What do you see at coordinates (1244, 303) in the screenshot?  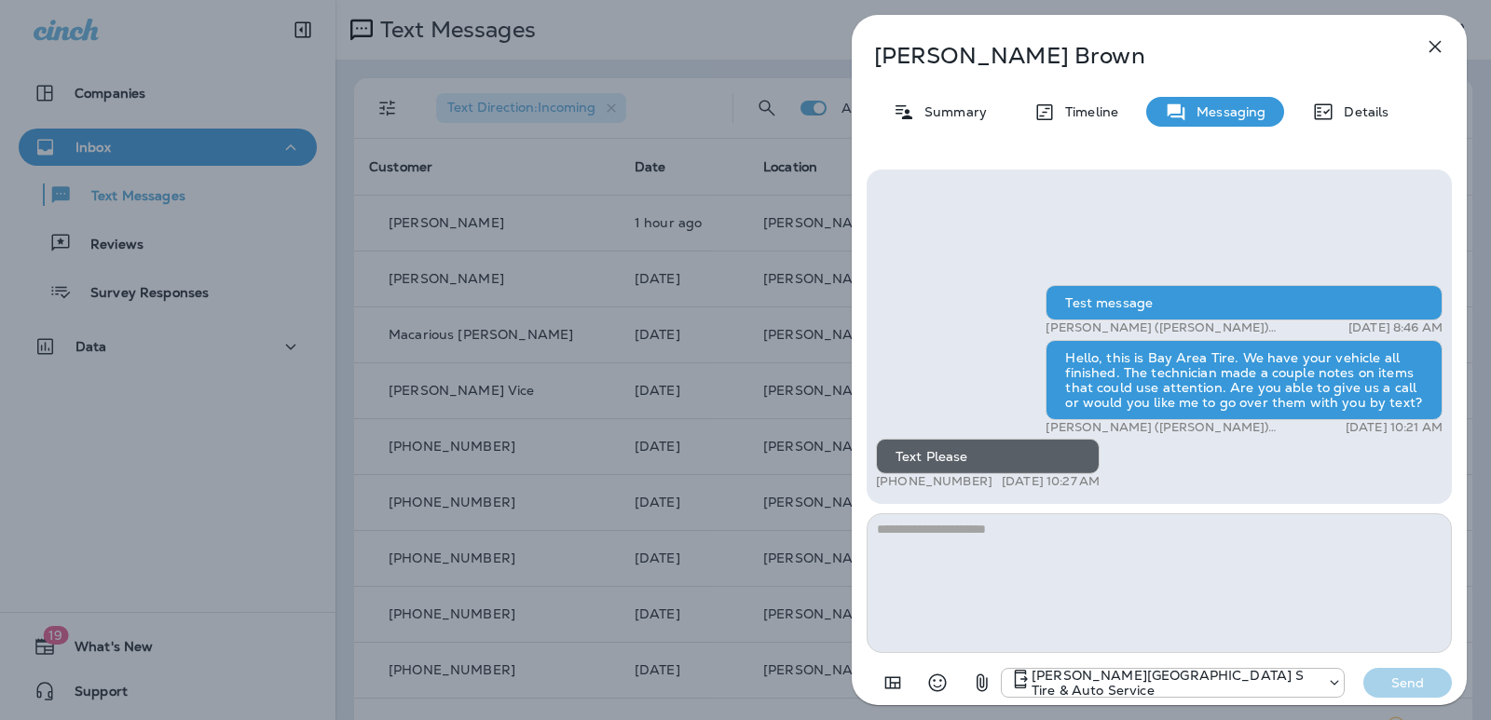 I see `div: Test message` at bounding box center [1244, 303].